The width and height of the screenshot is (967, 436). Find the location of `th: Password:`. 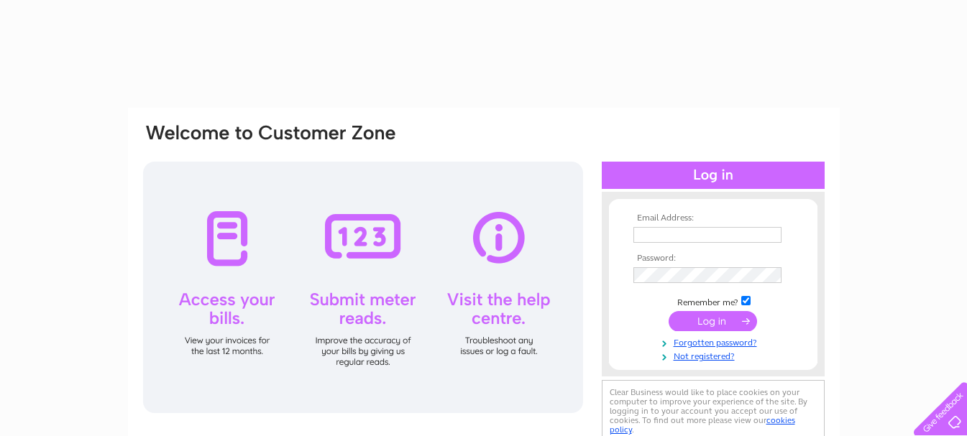

th: Password: is located at coordinates (713, 259).